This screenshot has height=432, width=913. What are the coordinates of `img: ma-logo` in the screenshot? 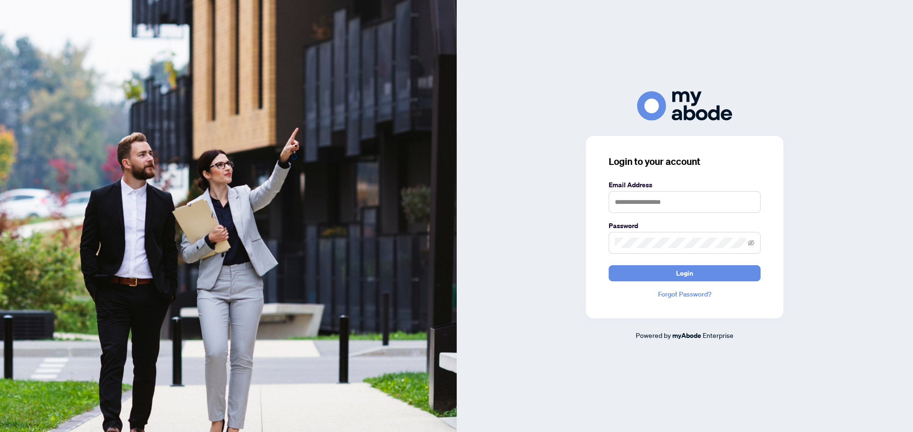 It's located at (685, 105).